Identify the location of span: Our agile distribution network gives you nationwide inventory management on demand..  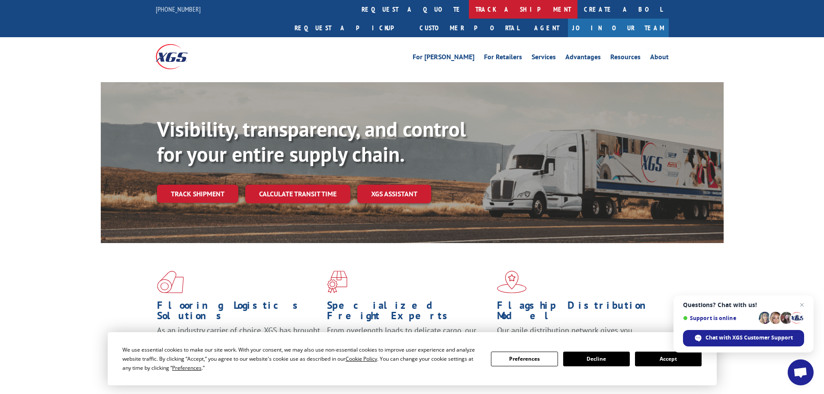
(577, 335).